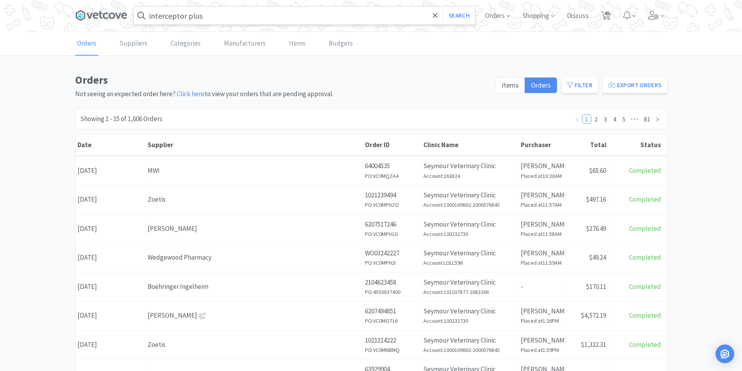 The height and width of the screenshot is (371, 742). I want to click on h6: PO: VC0MPH2I, so click(392, 263).